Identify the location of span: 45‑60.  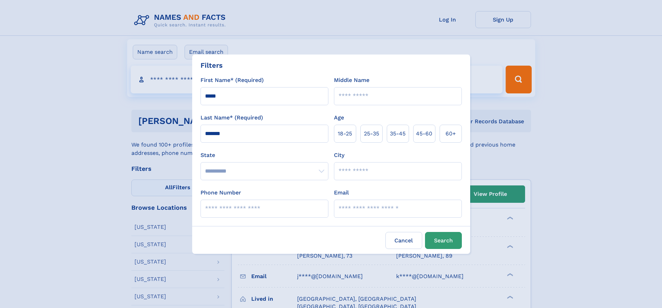
(424, 134).